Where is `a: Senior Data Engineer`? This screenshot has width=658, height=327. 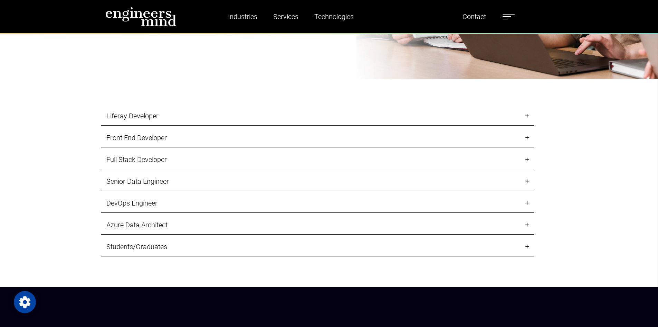 a: Senior Data Engineer is located at coordinates (318, 181).